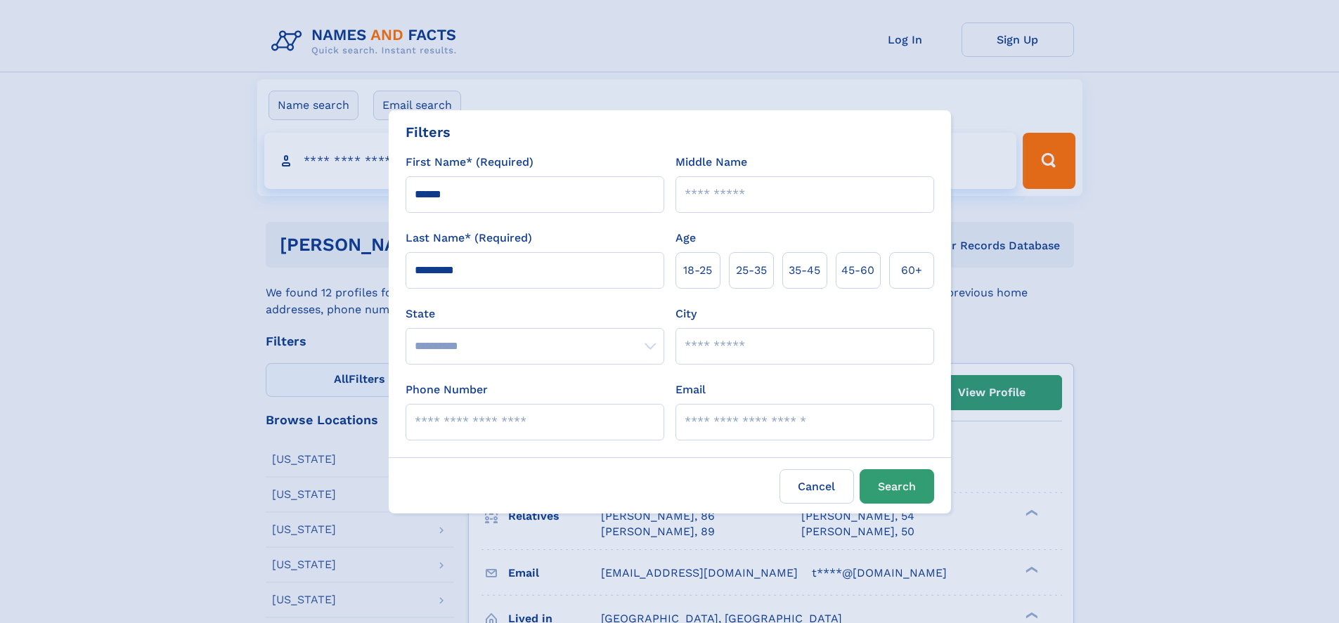 Image resolution: width=1339 pixels, height=623 pixels. What do you see at coordinates (804, 271) in the screenshot?
I see `span: 35‑45` at bounding box center [804, 271].